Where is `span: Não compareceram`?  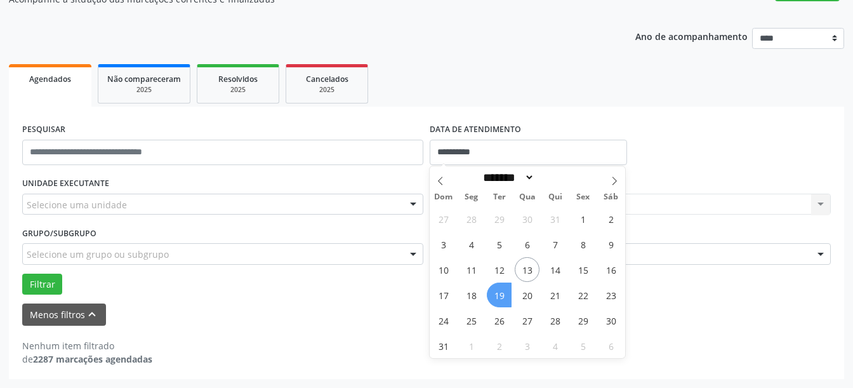 span: Não compareceram is located at coordinates (144, 79).